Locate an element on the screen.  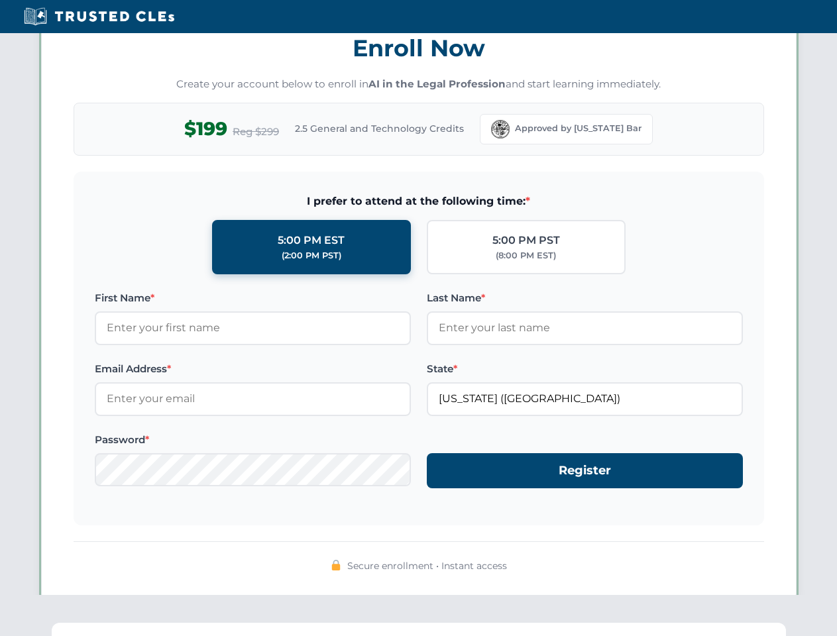
div: (2:00 PM PST) is located at coordinates (311, 256).